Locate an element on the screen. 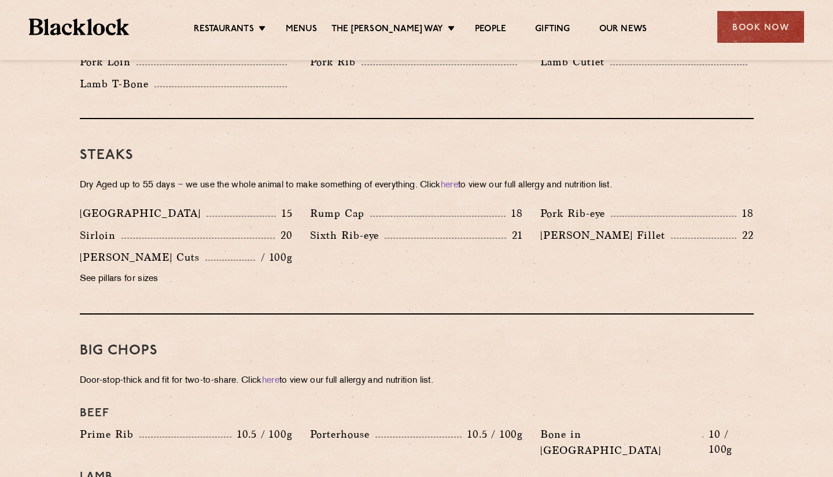 Image resolution: width=833 pixels, height=477 pixels. p: Sixth Rib-eye is located at coordinates (347, 236).